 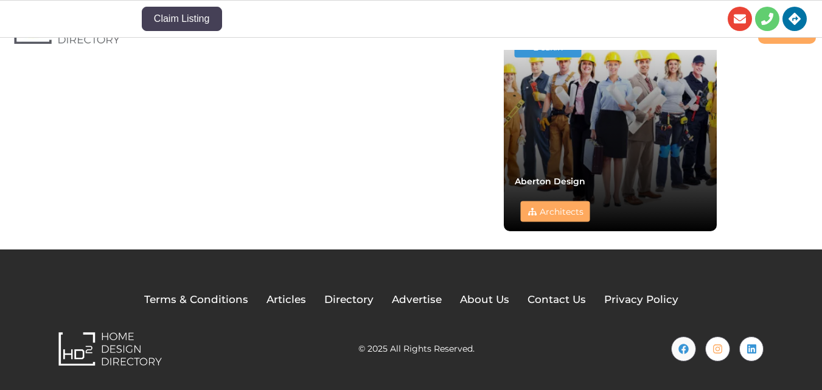 What do you see at coordinates (556, 300) in the screenshot?
I see `span: Contact Us` at bounding box center [556, 300].